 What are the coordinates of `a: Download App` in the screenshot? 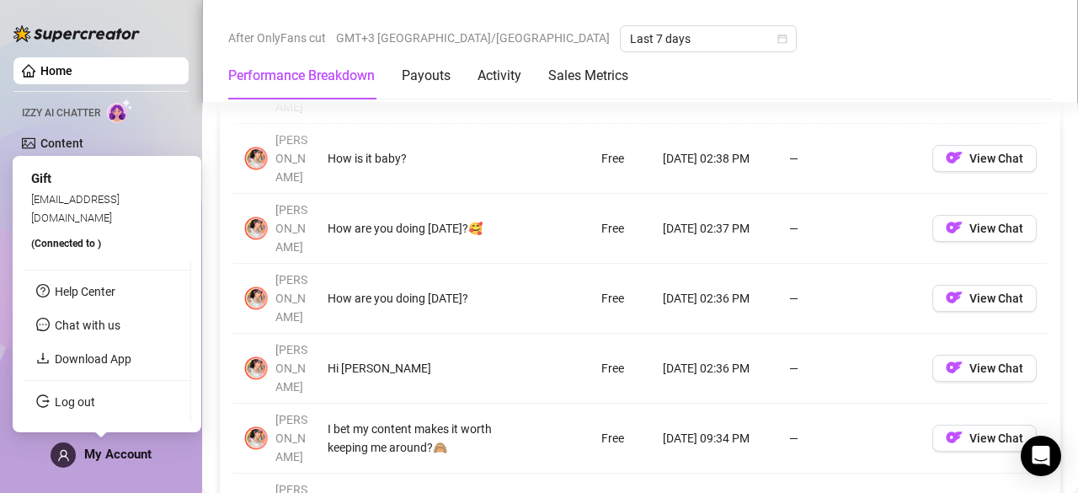 It's located at (93, 359).